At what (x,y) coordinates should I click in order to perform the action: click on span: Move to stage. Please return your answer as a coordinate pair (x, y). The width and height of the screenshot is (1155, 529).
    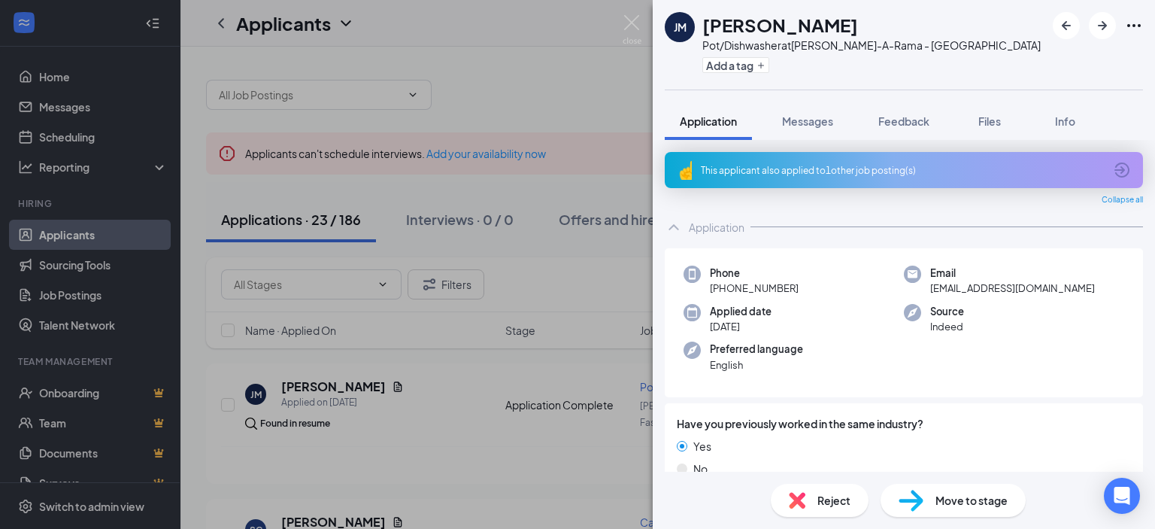
    Looking at the image, I should click on (972, 500).